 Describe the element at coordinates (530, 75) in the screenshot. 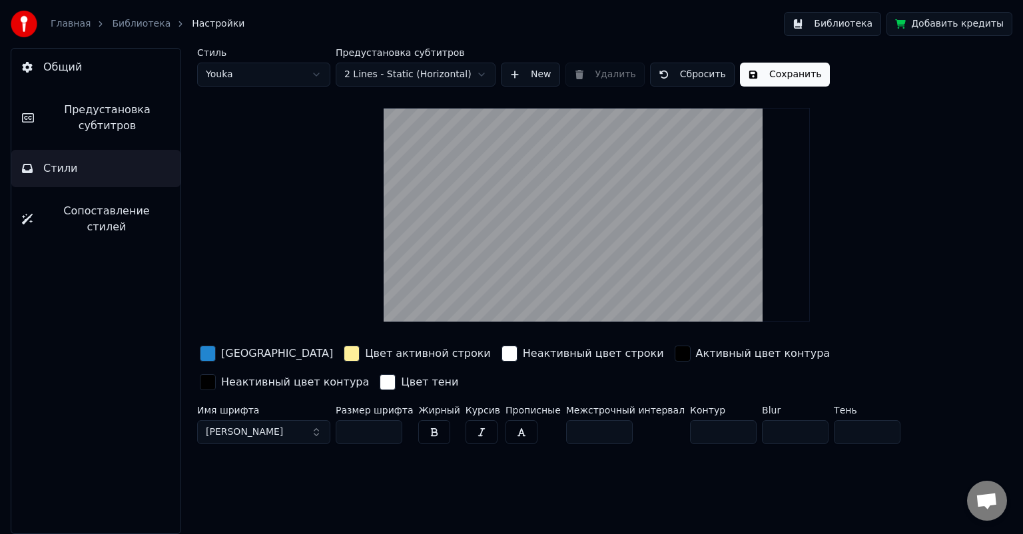

I see `button: New` at that location.